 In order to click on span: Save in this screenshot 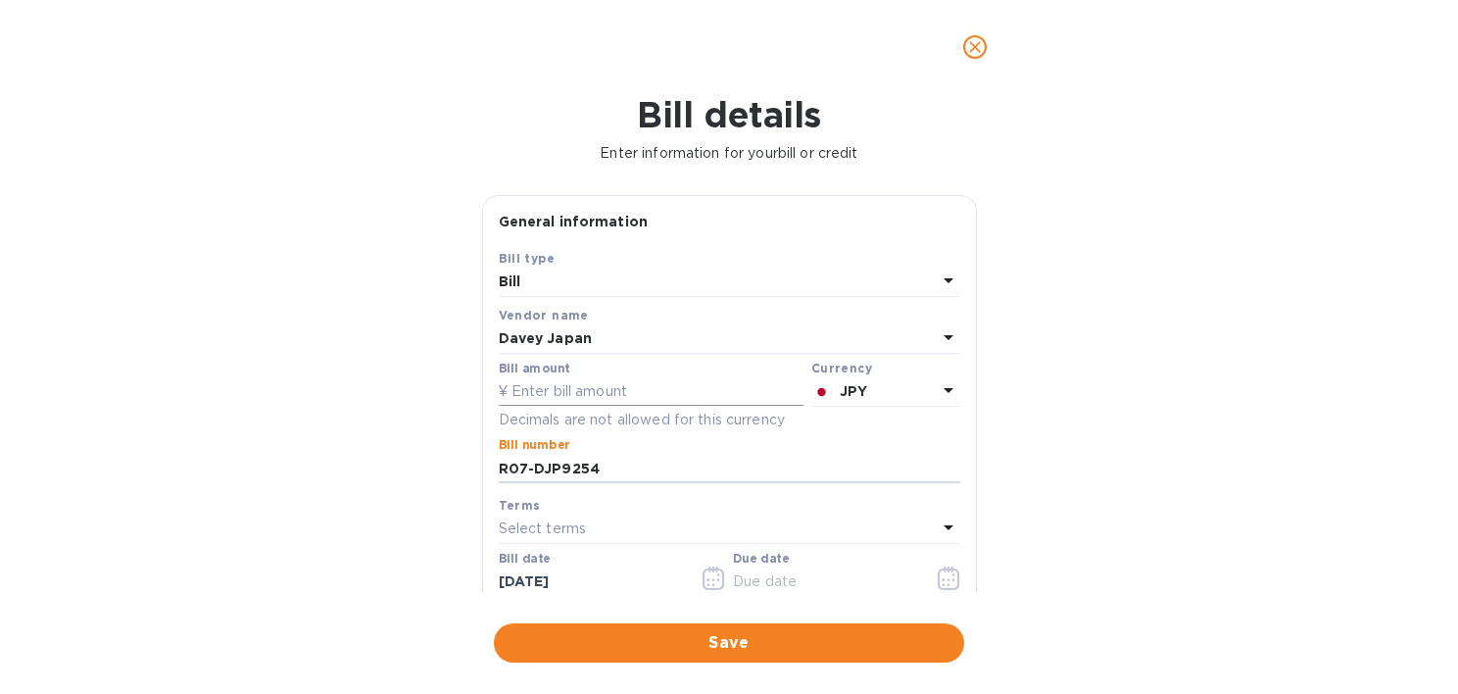, I will do `click(729, 643)`.